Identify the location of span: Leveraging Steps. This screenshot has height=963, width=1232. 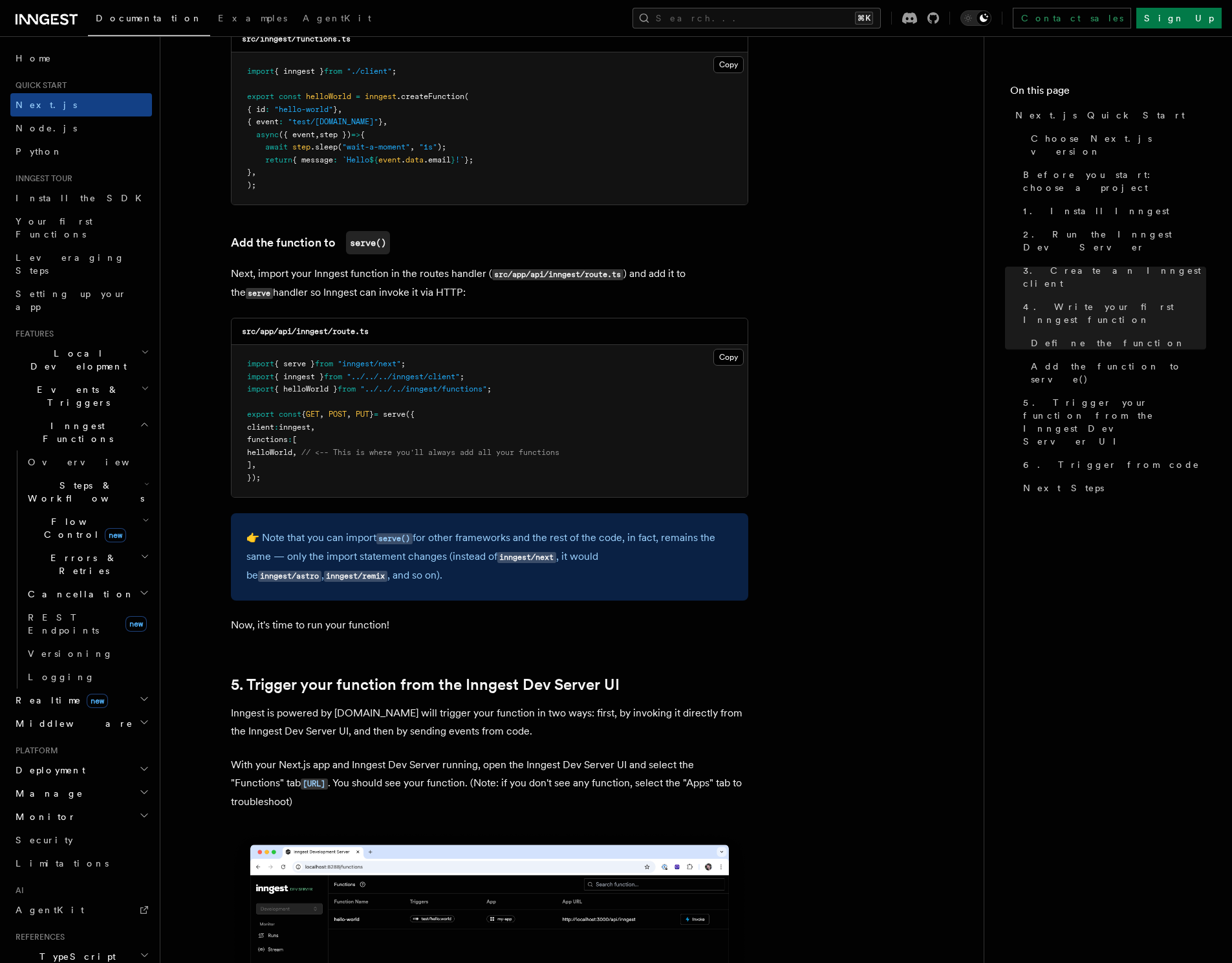
(70, 264).